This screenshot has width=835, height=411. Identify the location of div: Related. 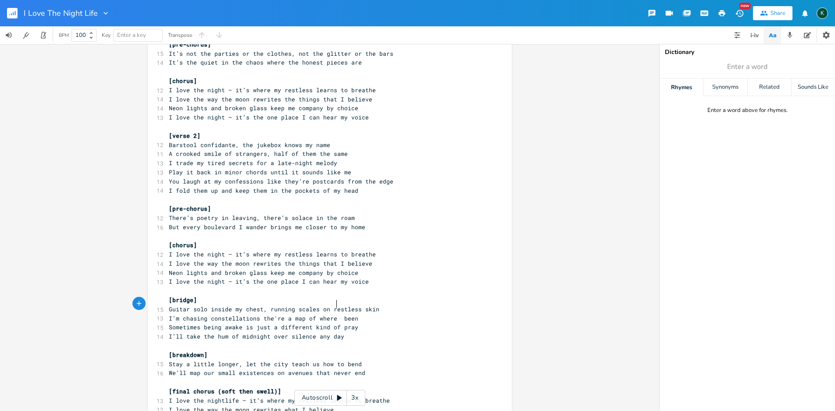
(769, 87).